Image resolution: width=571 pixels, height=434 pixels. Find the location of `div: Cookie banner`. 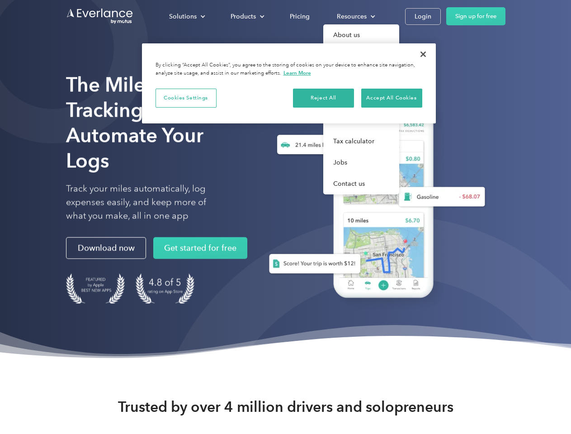

div: Cookie banner is located at coordinates (289, 83).